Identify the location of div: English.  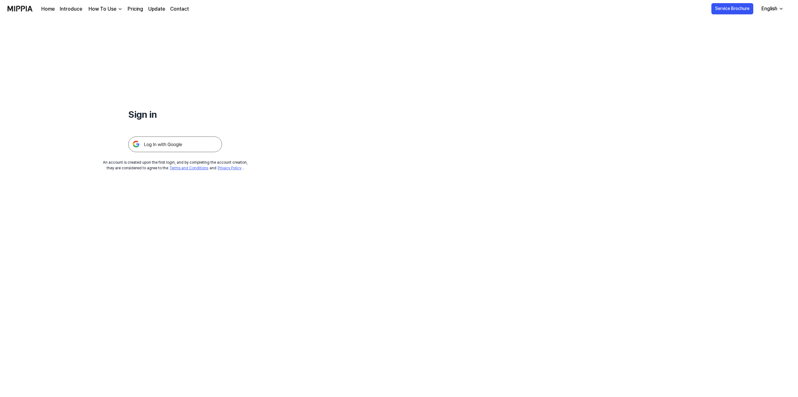
(769, 9).